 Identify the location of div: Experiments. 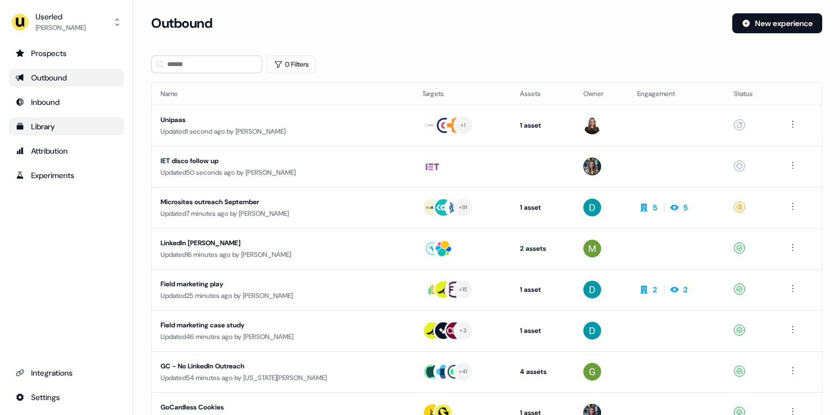
(66, 175).